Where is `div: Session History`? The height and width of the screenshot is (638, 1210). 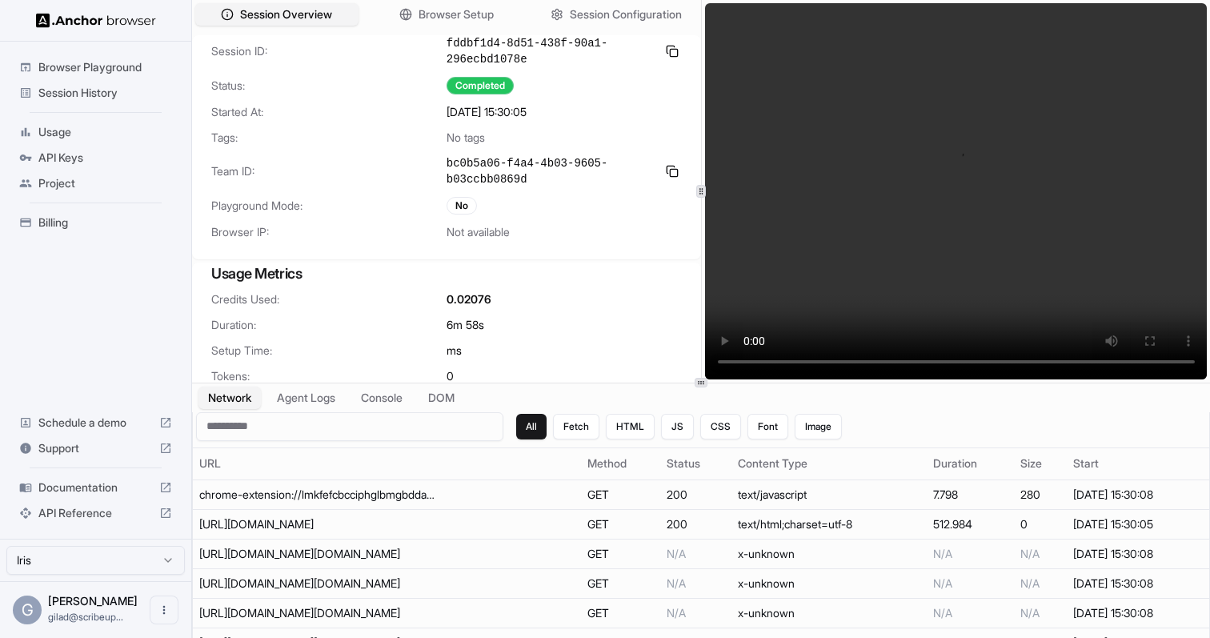 div: Session History is located at coordinates (95, 93).